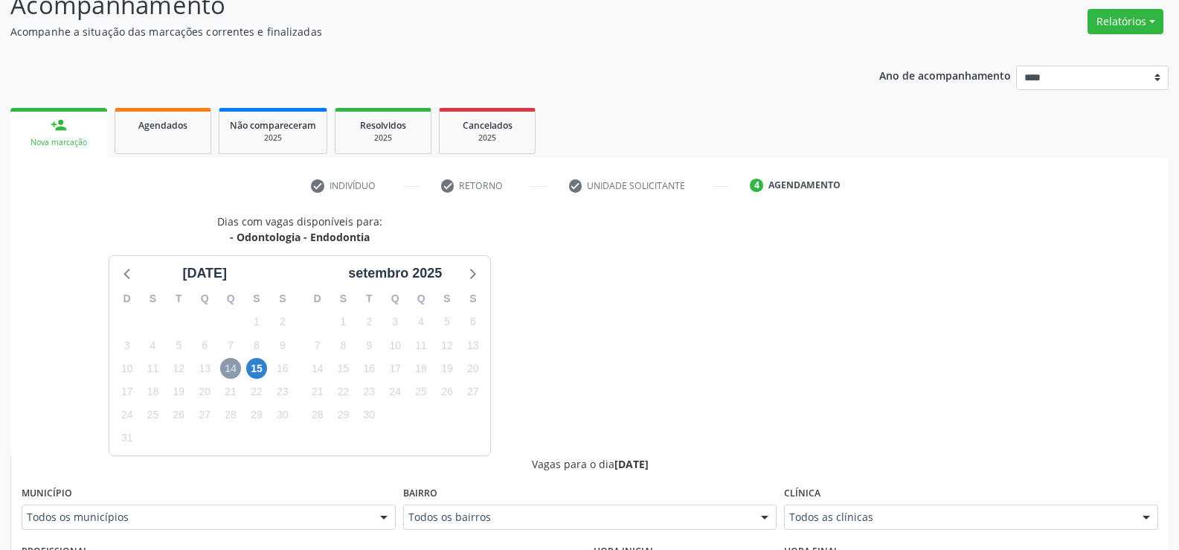 This screenshot has height=550, width=1179. Describe the element at coordinates (283, 392) in the screenshot. I see `span: sábado, 23 de agosto de 2025` at that location.